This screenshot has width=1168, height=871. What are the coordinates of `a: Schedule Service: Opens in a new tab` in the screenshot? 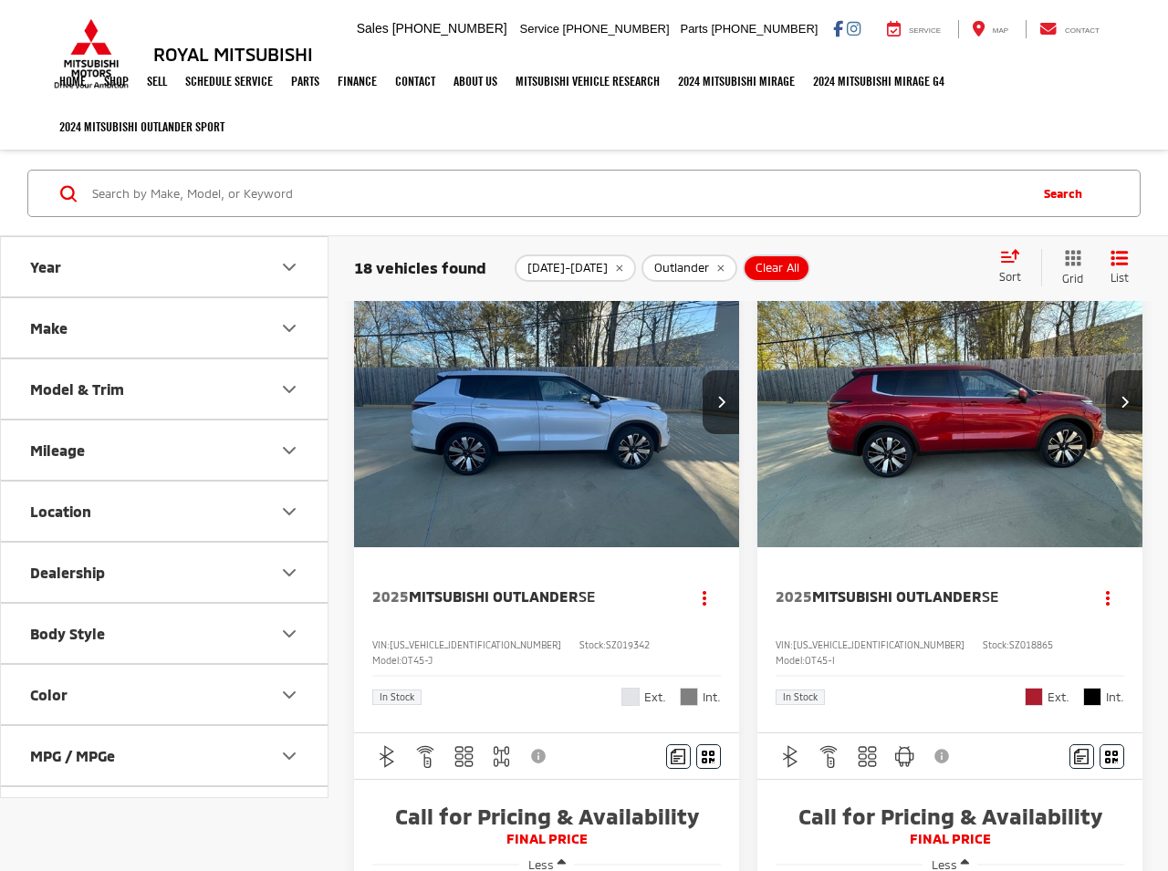 It's located at (229, 81).